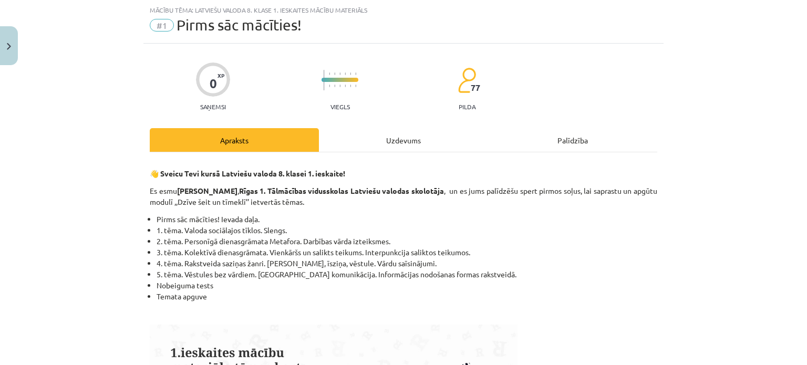  What do you see at coordinates (234, 140) in the screenshot?
I see `div: Apraksts` at bounding box center [234, 140].